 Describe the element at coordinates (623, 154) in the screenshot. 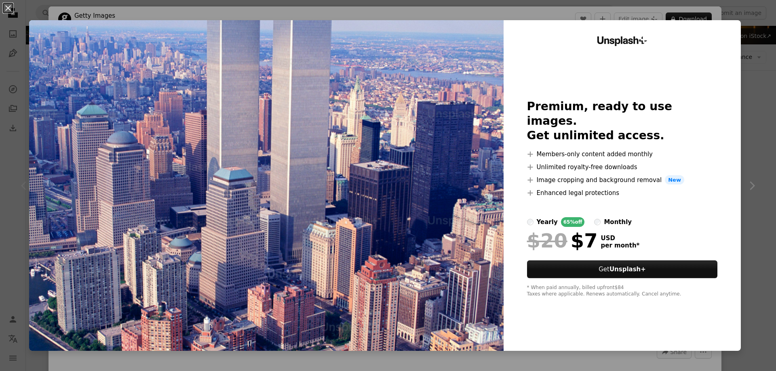

I see `li: Members-only content added monthly` at that location.